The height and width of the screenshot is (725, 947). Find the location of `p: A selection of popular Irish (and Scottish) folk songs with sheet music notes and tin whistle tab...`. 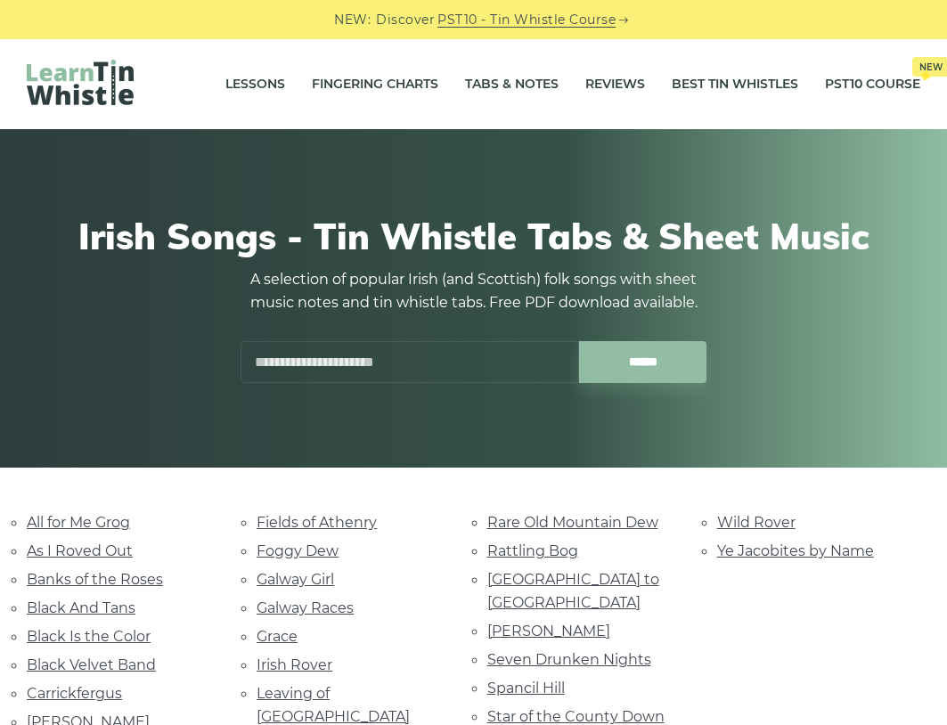

p: A selection of popular Irish (and Scottish) folk songs with sheet music notes and tin whistle tab... is located at coordinates (474, 291).